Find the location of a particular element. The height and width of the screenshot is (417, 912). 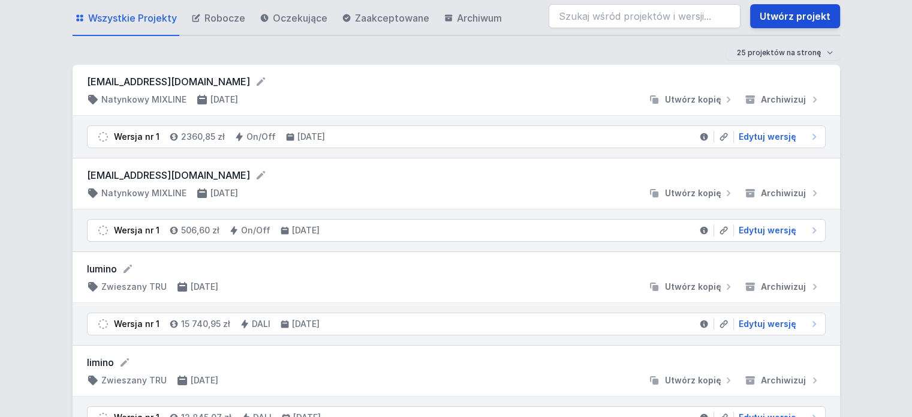

a: Oczekujące is located at coordinates (293, 19).